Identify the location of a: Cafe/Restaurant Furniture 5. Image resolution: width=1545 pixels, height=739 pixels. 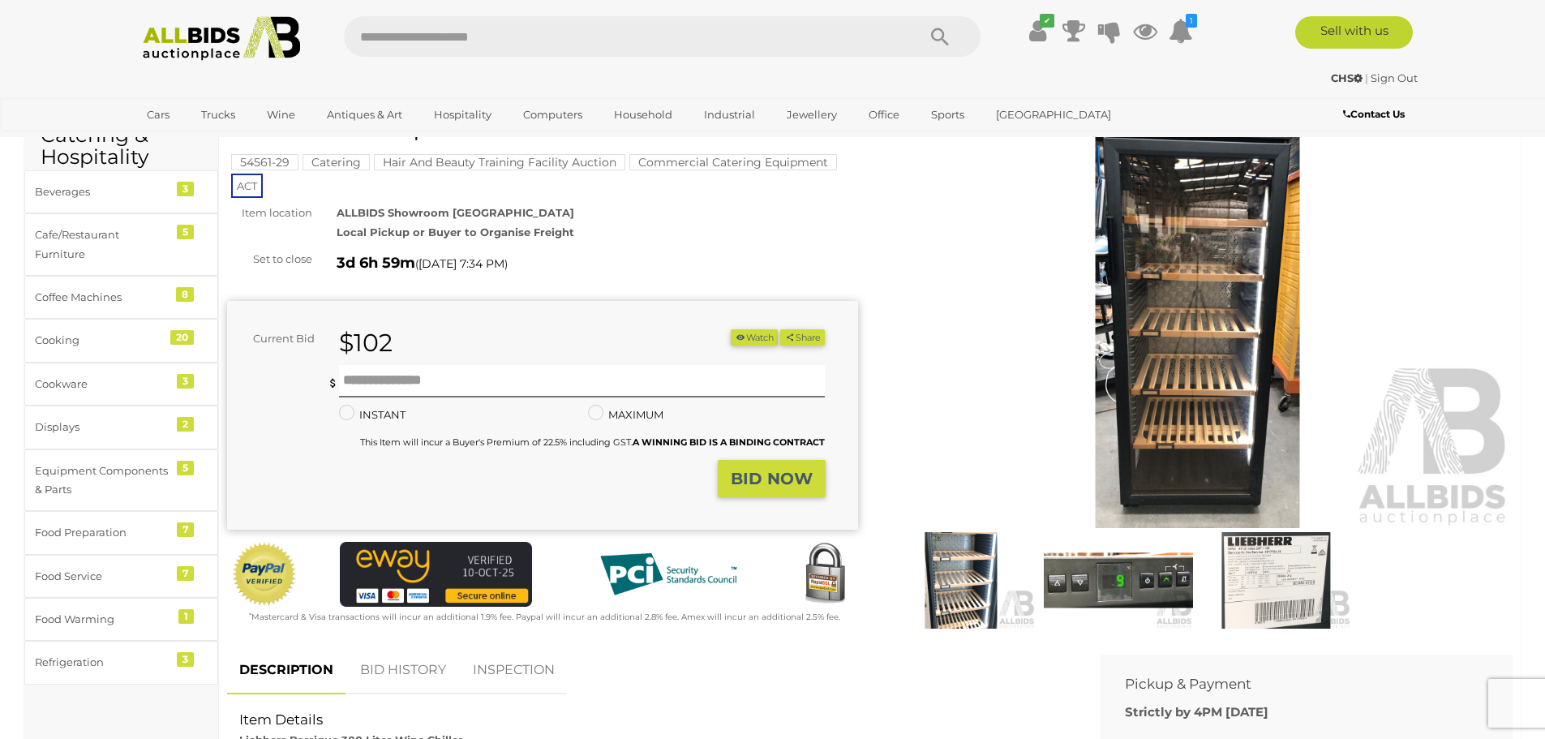
(121, 244).